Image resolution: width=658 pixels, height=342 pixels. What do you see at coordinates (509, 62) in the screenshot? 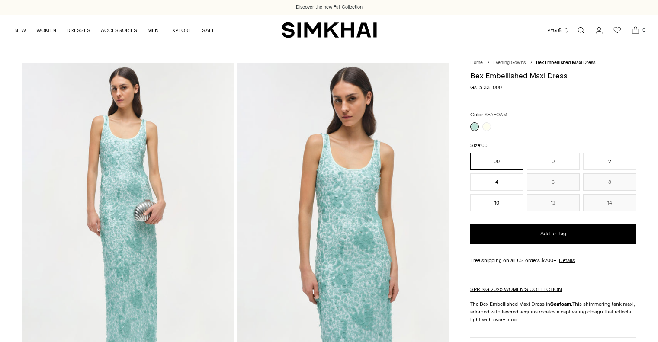
I see `a: Evening Gowns` at bounding box center [509, 62].